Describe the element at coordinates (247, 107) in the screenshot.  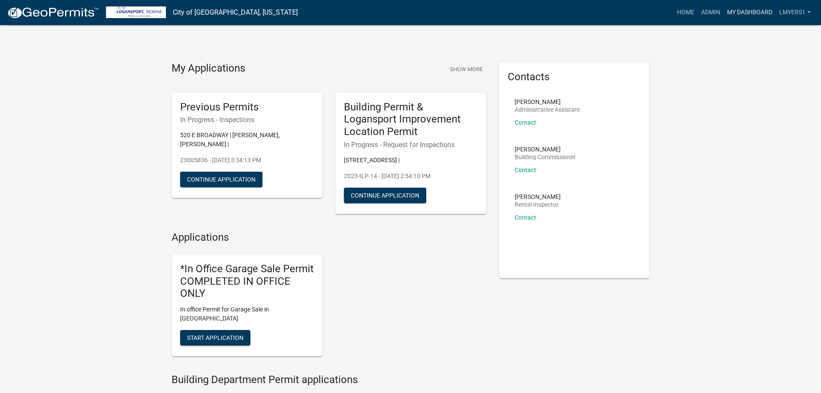
I see `h5: Previous Permits` at that location.